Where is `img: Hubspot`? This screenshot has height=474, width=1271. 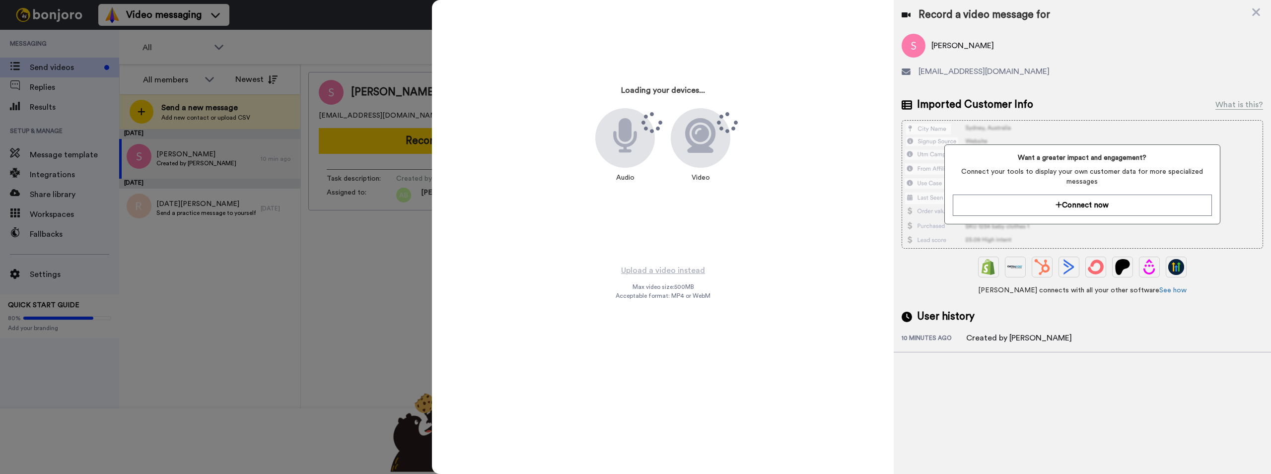
img: Hubspot is located at coordinates (1042, 267).